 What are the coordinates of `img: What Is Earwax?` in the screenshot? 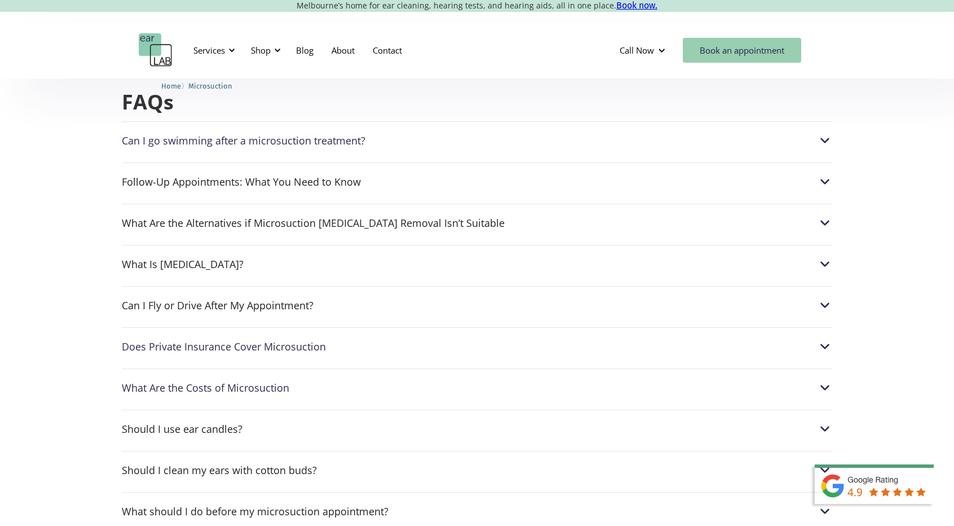 It's located at (825, 264).